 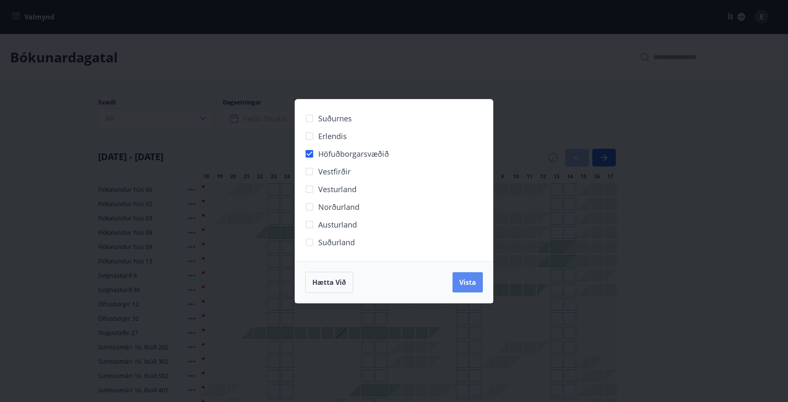 What do you see at coordinates (354, 154) in the screenshot?
I see `span: Höfuðborgarsvæðið` at bounding box center [354, 154].